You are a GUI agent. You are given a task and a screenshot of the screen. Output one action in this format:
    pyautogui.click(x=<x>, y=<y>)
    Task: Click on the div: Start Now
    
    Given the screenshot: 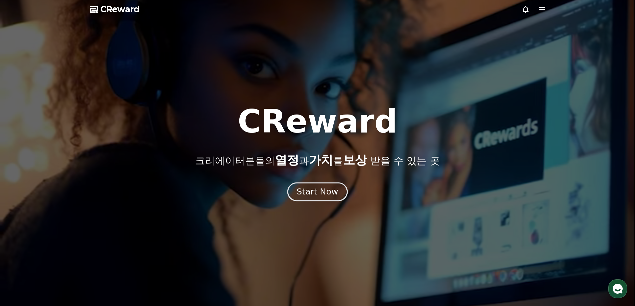 What is the action you would take?
    pyautogui.click(x=317, y=192)
    